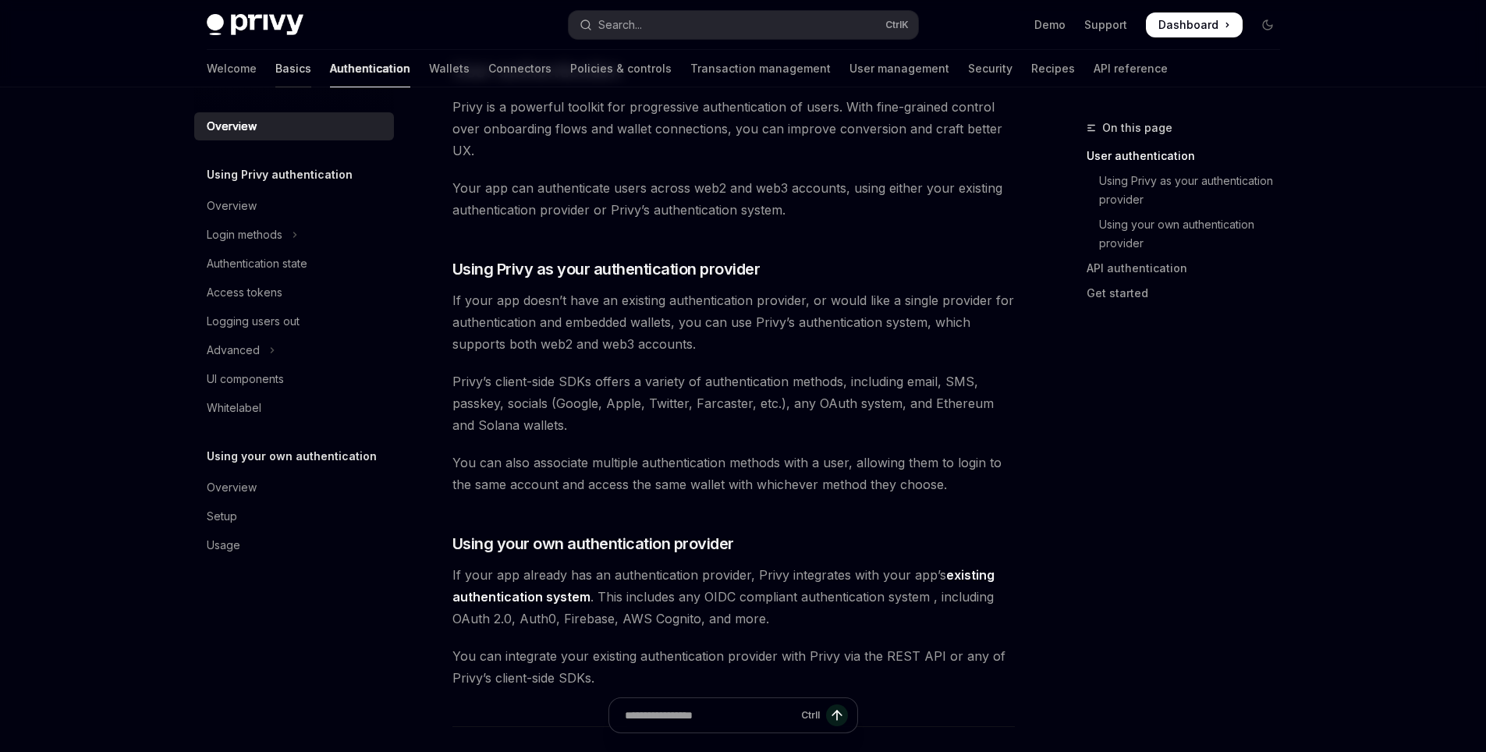  I want to click on a: Authentication state, so click(294, 264).